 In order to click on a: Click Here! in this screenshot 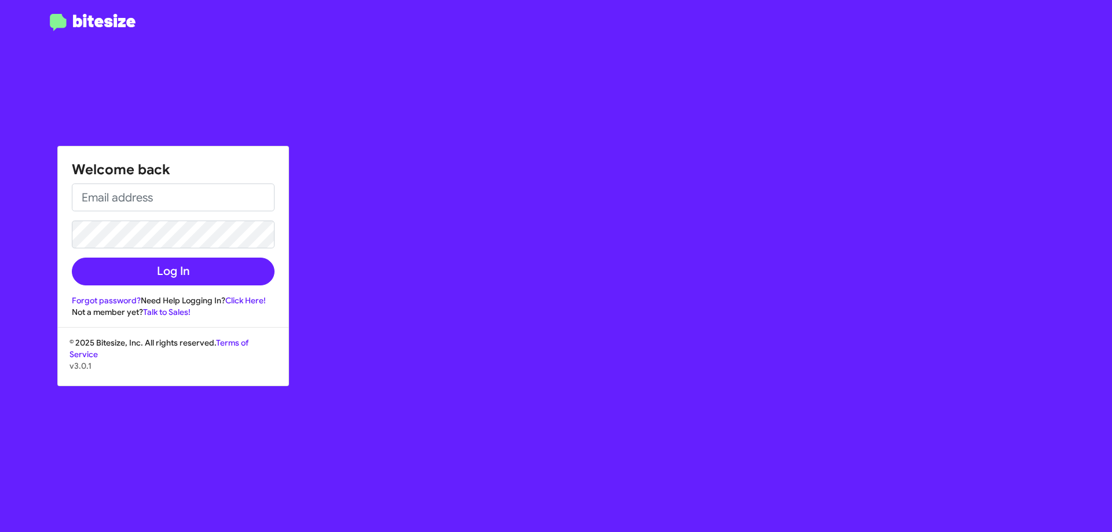, I will do `click(245, 300)`.